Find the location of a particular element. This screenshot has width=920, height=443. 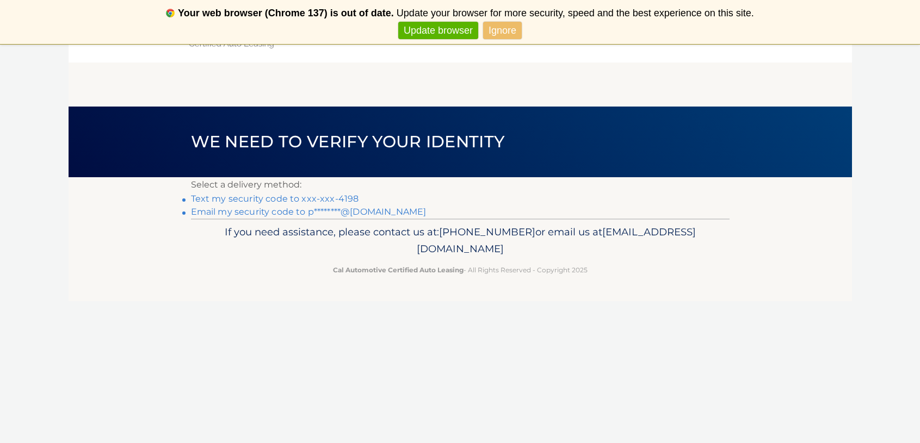

span: Update your browser for more security, speed and the best experience on this site. is located at coordinates (575, 13).